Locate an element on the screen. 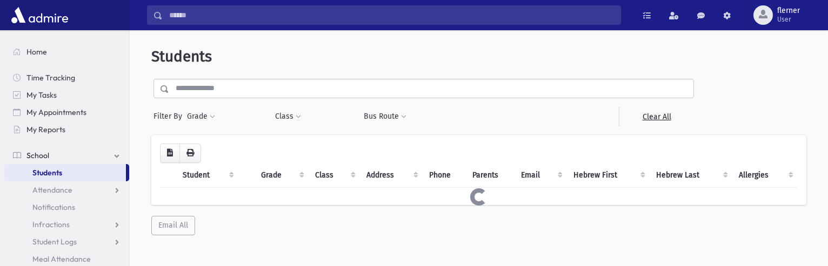  span: Filter By is located at coordinates (170, 116).